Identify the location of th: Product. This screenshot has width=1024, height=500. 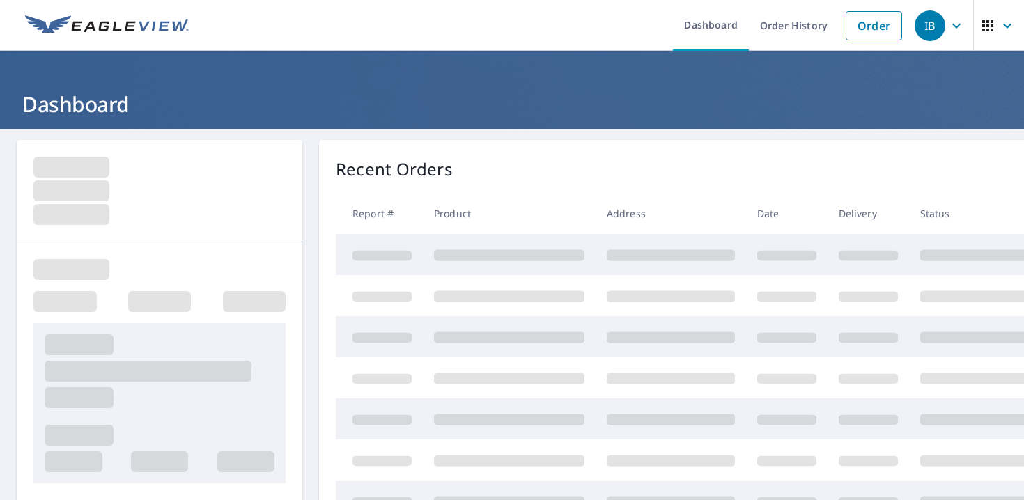
(509, 213).